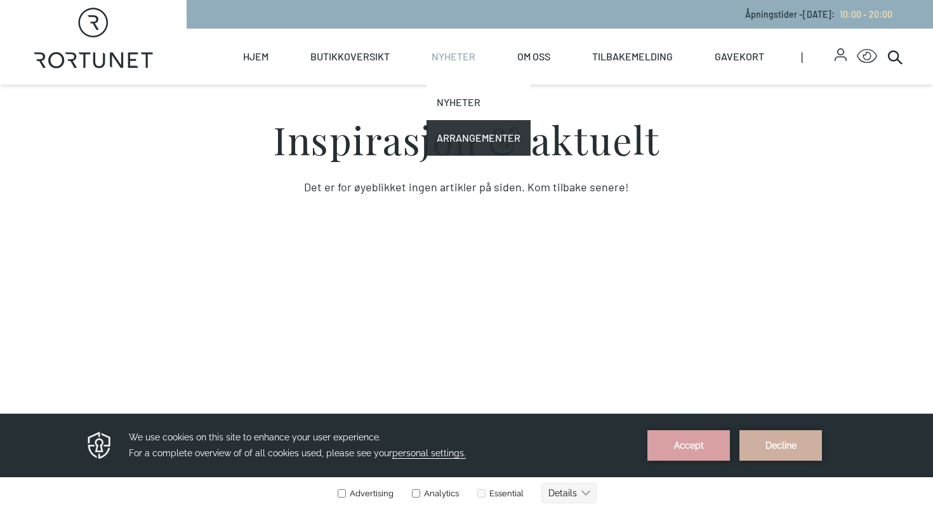 The height and width of the screenshot is (509, 933). What do you see at coordinates (534, 57) in the screenshot?
I see `a: Om oss` at bounding box center [534, 57].